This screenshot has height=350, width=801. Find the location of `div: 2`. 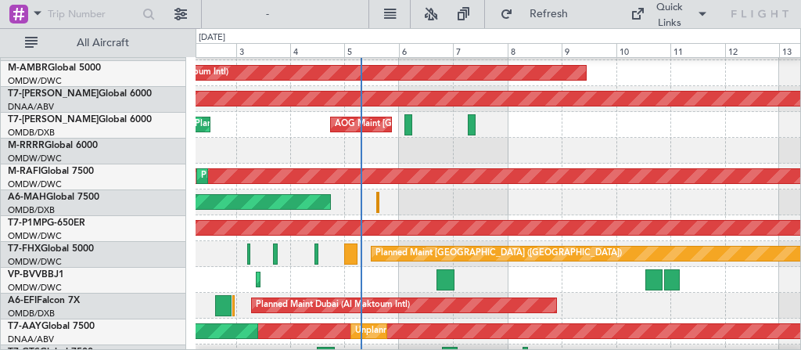

div: 2 is located at coordinates (208, 50).